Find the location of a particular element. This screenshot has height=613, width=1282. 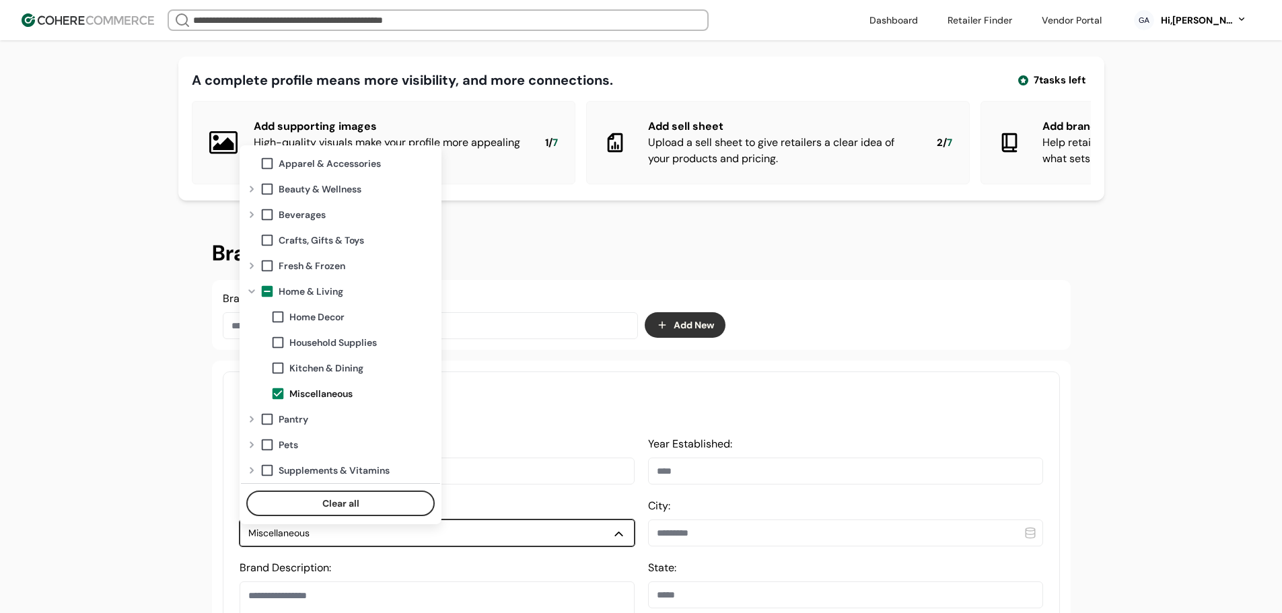

button: Add New is located at coordinates (685, 325).